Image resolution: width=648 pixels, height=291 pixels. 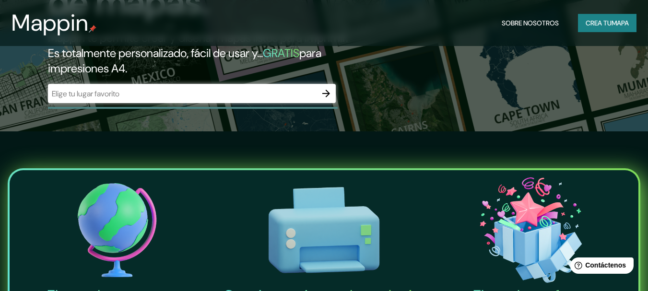 I want to click on button: Sobre nosotros, so click(x=530, y=23).